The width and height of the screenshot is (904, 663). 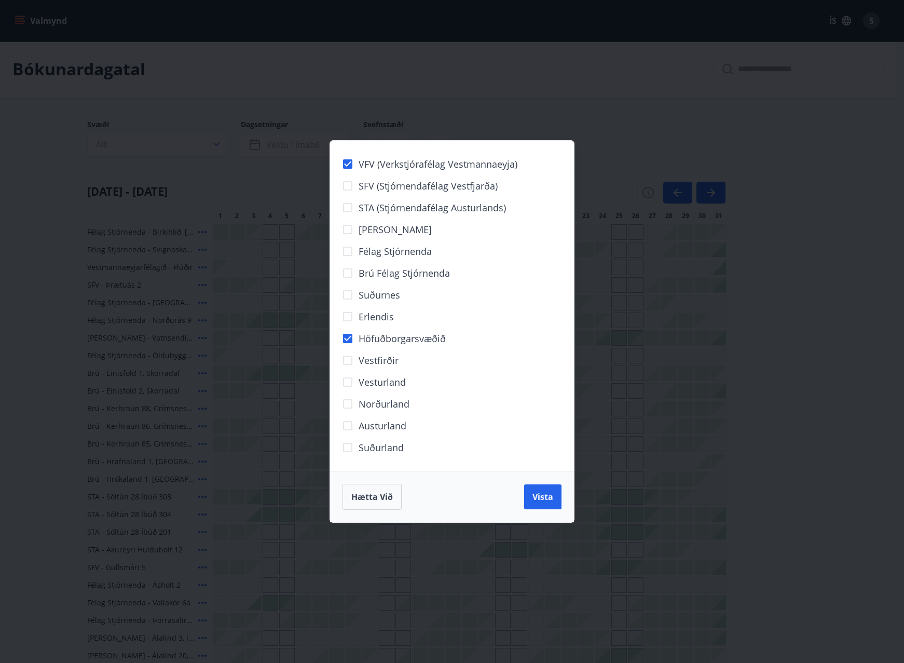 What do you see at coordinates (402, 338) in the screenshot?
I see `span: Höfuðborgarsvæðið` at bounding box center [402, 338].